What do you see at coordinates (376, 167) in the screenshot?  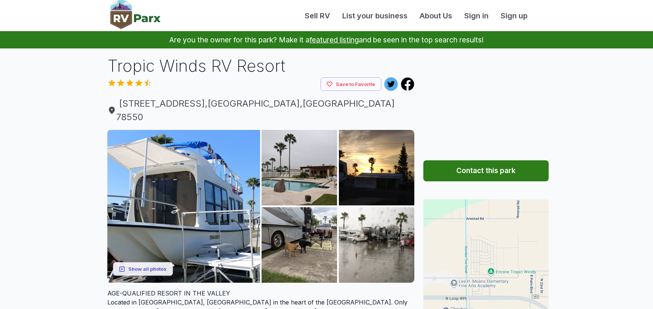 I see `img: AAcXr8pxky76ScKVRY8VKR1qVhUXnWPpgYMzwfatiotMdbay-PxRjO6BhlbblWmwlMj6REBnudRczjStzr9KdwC7Qmy-zYc9x...` at bounding box center [376, 167].